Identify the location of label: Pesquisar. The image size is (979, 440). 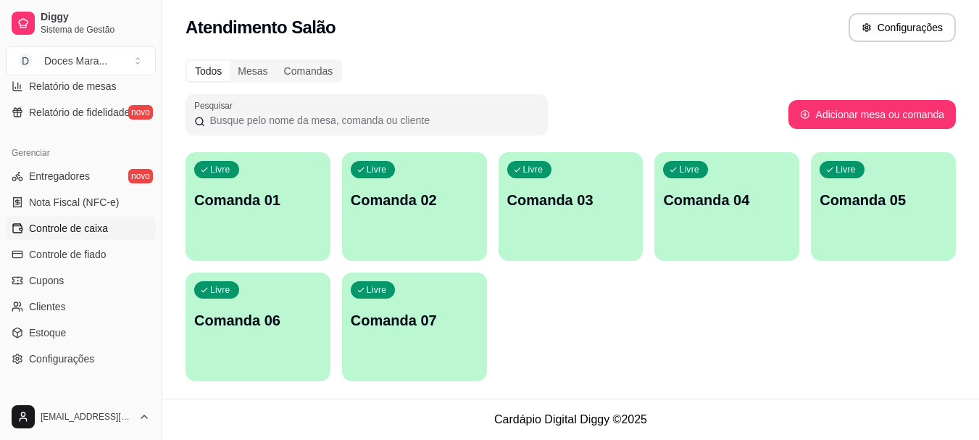
(216, 105).